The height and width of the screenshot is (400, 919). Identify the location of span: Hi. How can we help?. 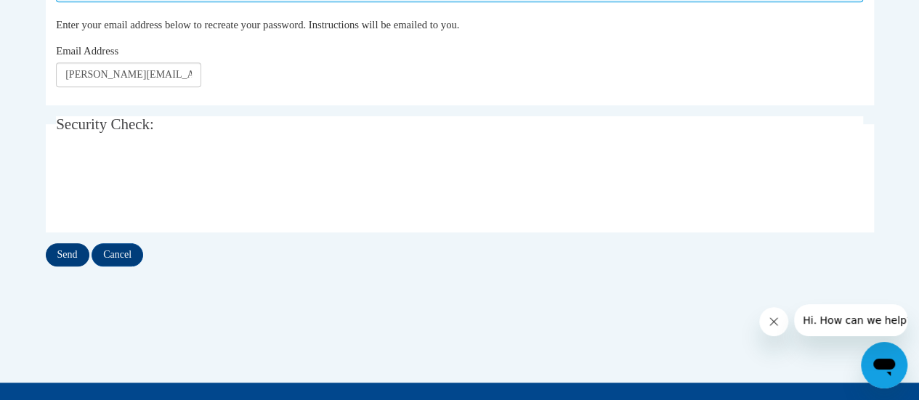
(63, 16).